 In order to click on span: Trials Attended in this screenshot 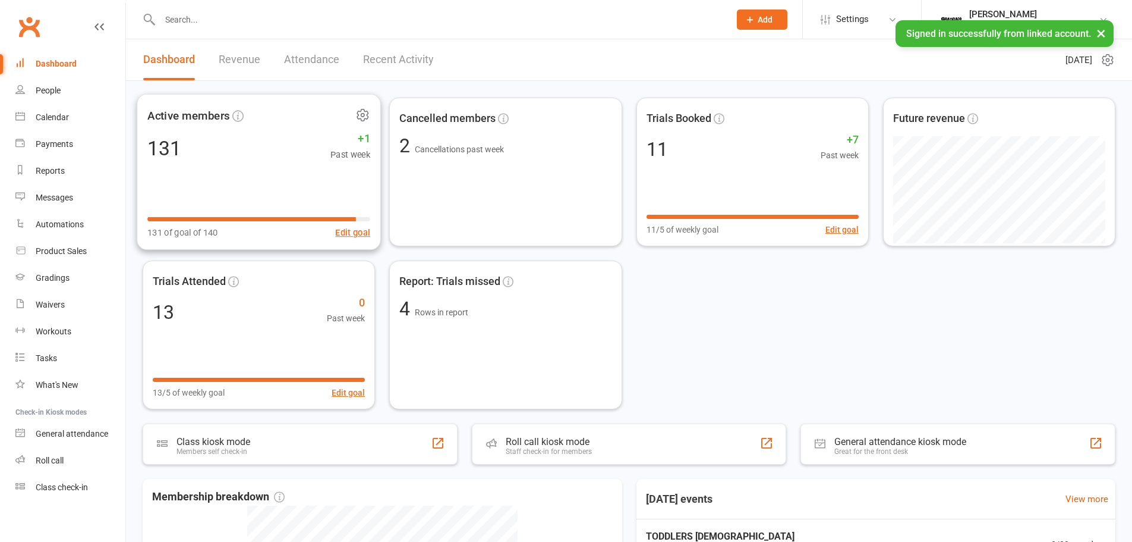, I will do `click(189, 281)`.